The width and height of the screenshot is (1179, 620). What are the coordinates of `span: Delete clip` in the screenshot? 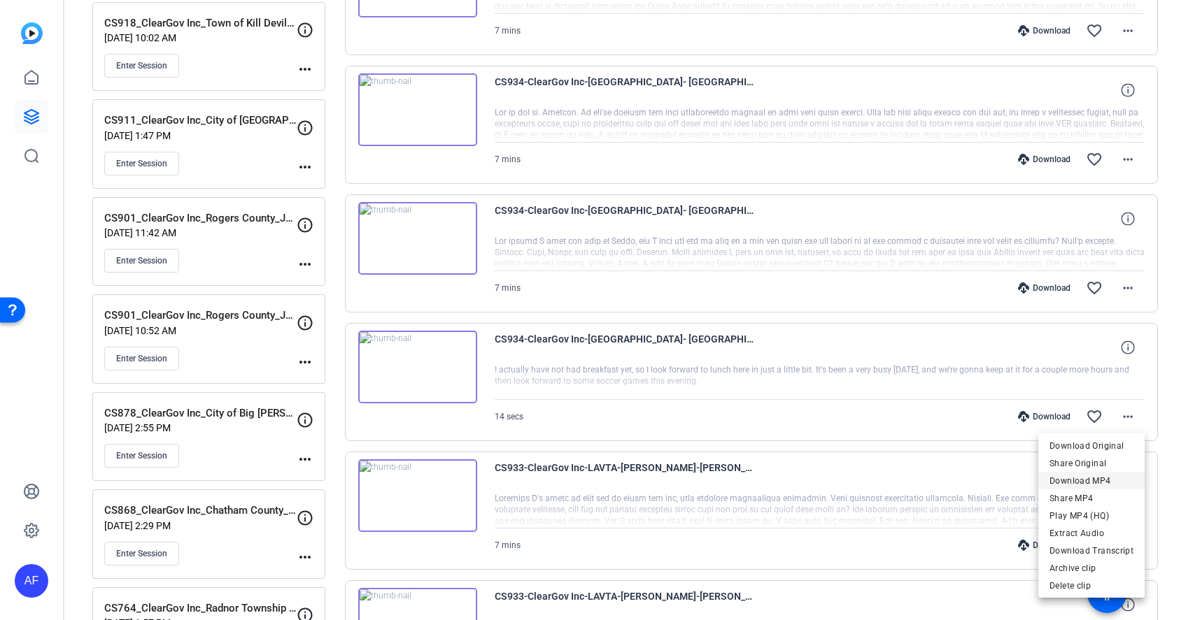 It's located at (1091, 586).